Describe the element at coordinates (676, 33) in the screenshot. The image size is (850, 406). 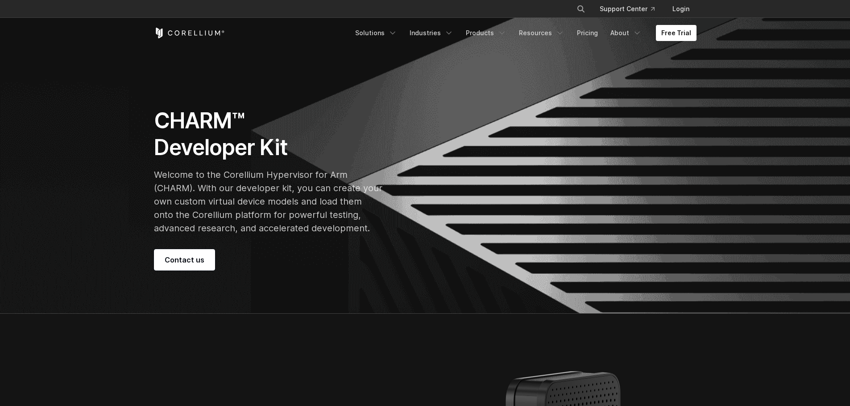
I see `a: Free Trial` at that location.